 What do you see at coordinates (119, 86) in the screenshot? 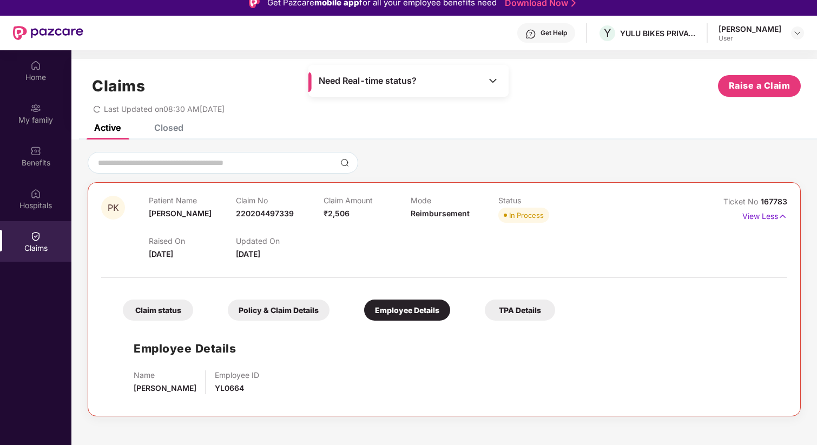
I see `h1: Claims` at bounding box center [119, 86].